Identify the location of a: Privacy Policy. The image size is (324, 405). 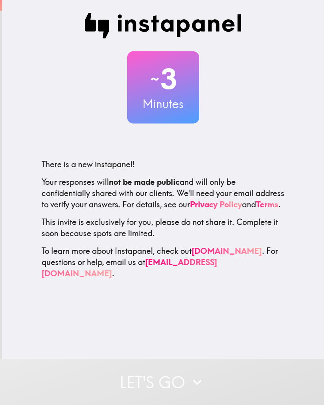
(216, 204).